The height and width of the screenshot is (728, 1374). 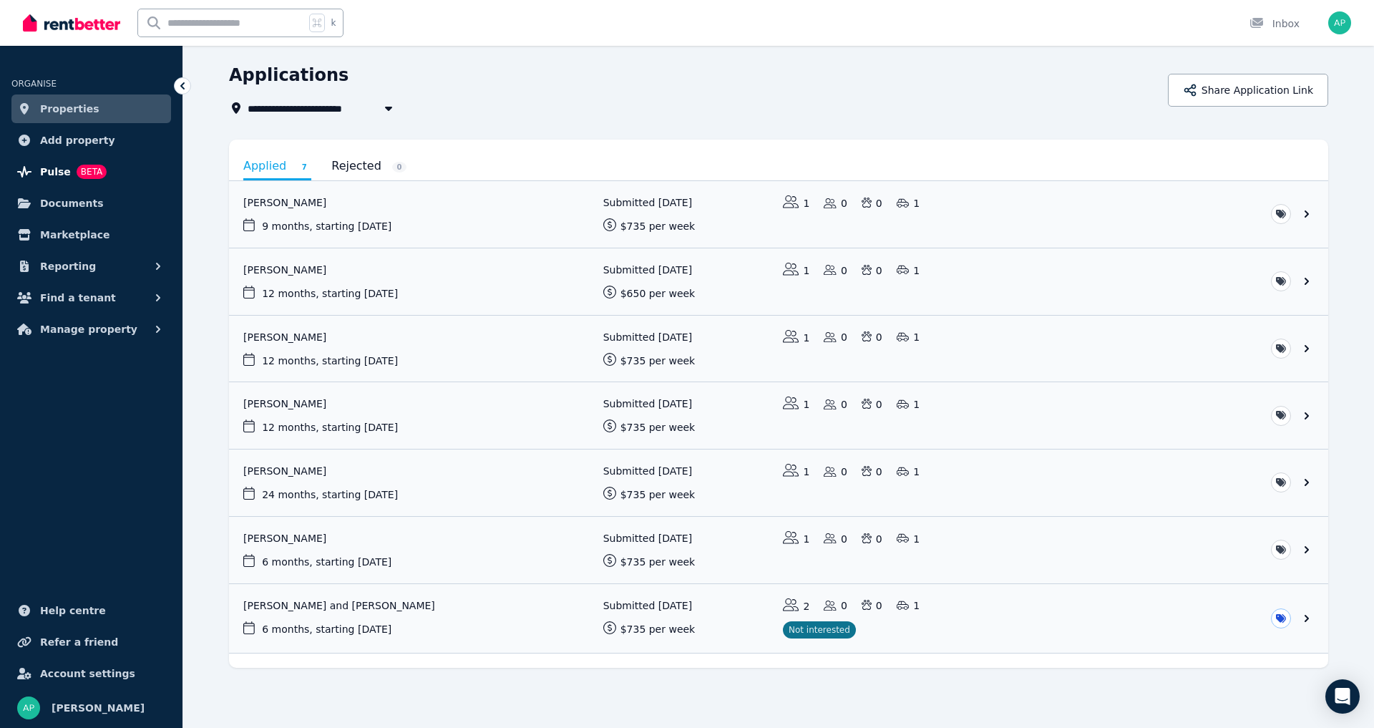 What do you see at coordinates (1248, 90) in the screenshot?
I see `button: Share Application Link` at bounding box center [1248, 90].